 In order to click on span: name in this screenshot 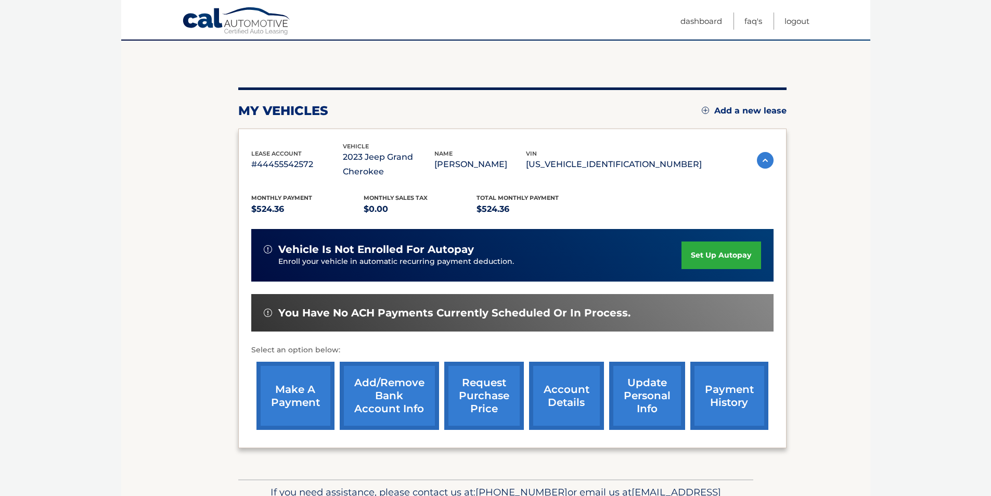, I will do `click(443, 154)`.